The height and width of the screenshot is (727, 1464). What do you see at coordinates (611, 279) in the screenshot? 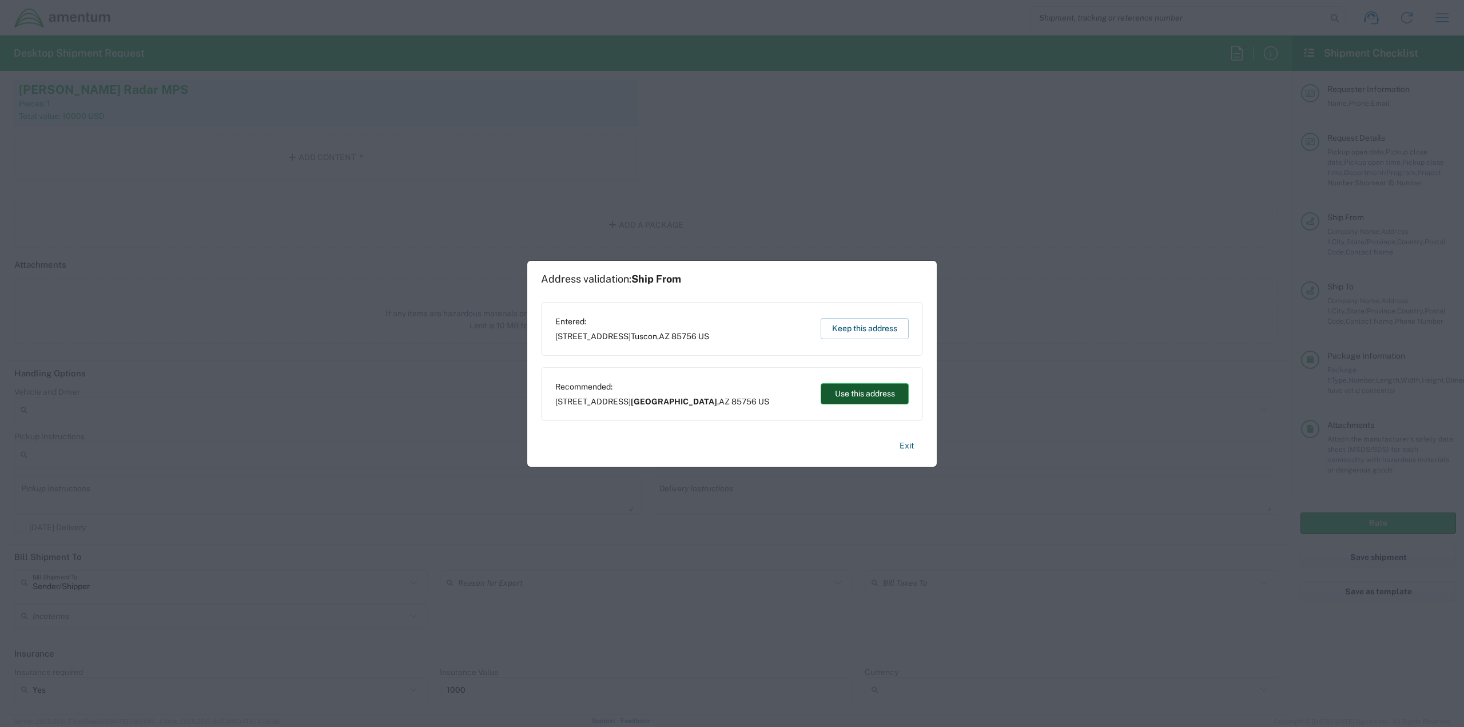
I see `h1: Address validation:` at bounding box center [611, 279].